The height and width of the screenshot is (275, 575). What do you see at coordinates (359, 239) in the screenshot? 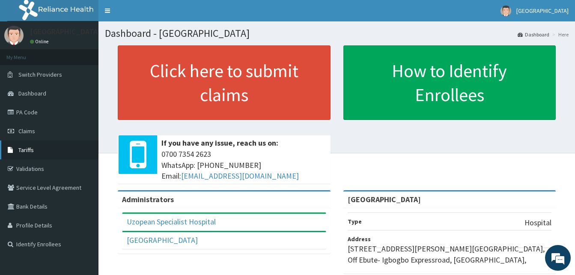
I see `b: Address` at bounding box center [359, 239].